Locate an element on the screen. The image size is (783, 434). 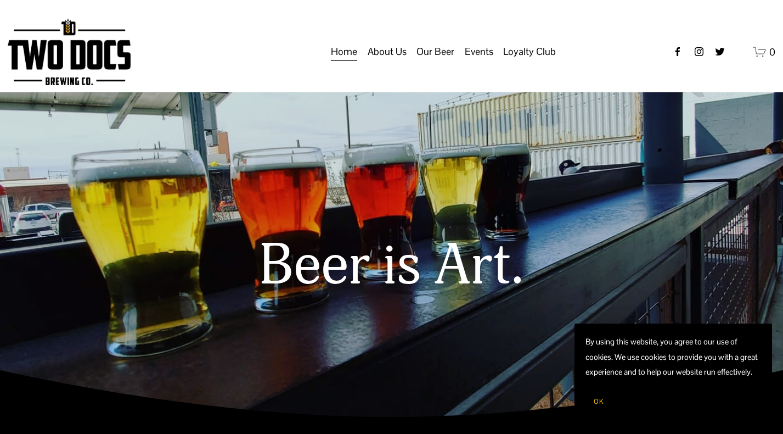
a: Facebook is located at coordinates (678, 52).